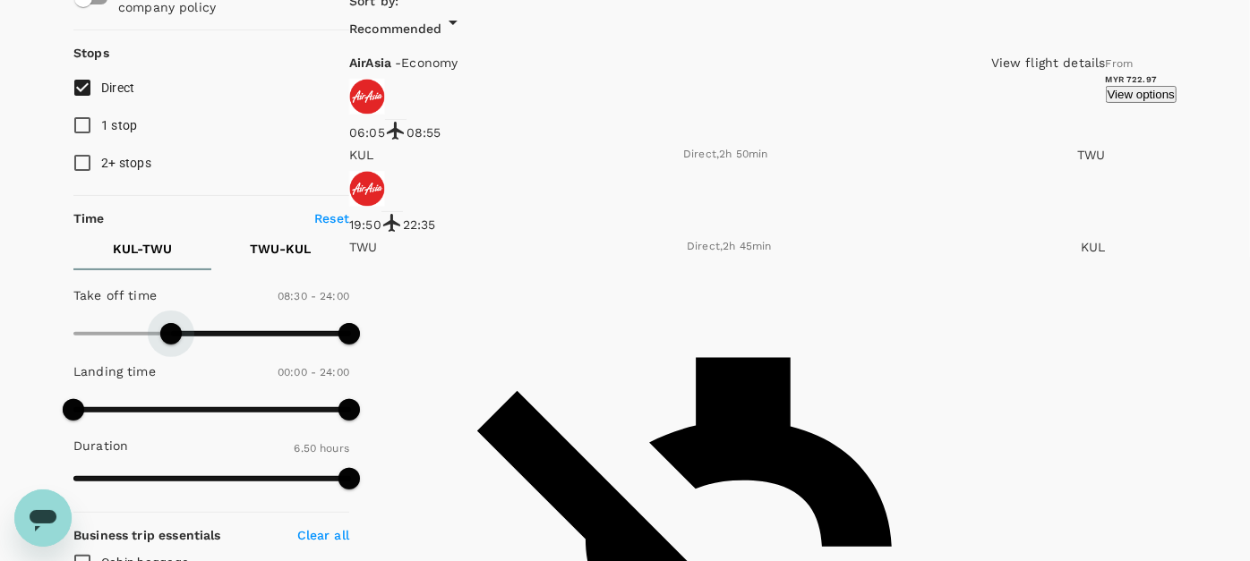  What do you see at coordinates (142, 249) in the screenshot?
I see `p: KUL - TWU` at bounding box center [142, 249].